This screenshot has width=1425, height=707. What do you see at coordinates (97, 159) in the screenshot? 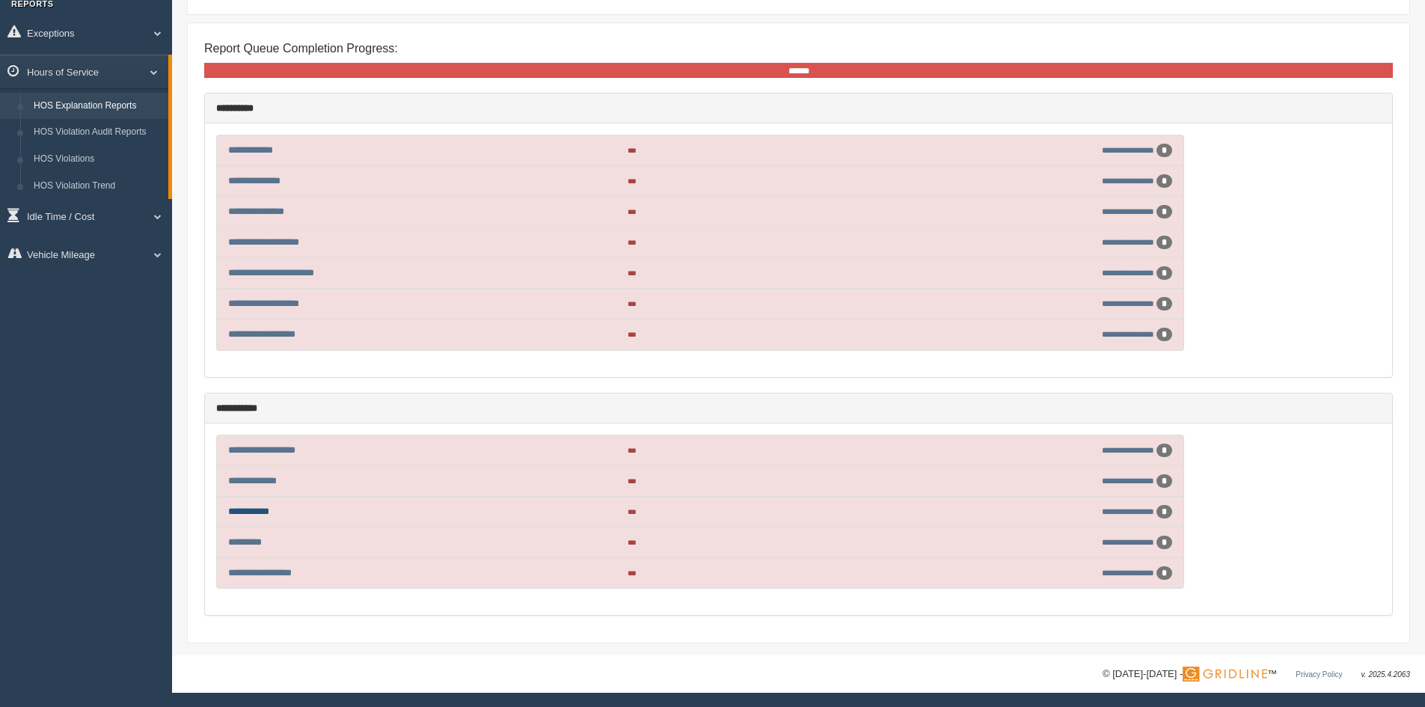
I see `a: HOS Violations` at bounding box center [97, 159].